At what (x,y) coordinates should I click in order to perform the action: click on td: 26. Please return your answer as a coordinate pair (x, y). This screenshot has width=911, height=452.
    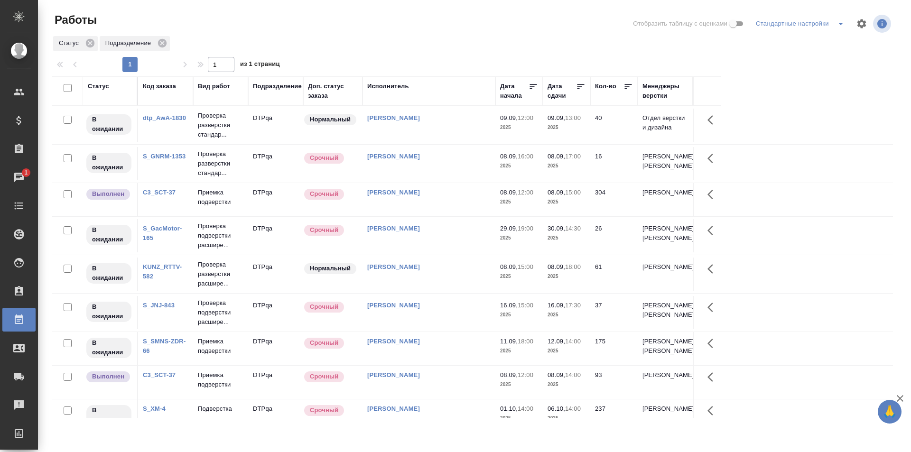
    Looking at the image, I should click on (614, 236).